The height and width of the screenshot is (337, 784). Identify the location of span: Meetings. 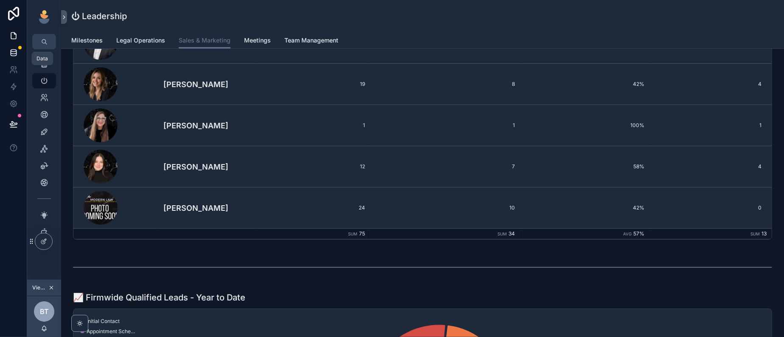
(257, 40).